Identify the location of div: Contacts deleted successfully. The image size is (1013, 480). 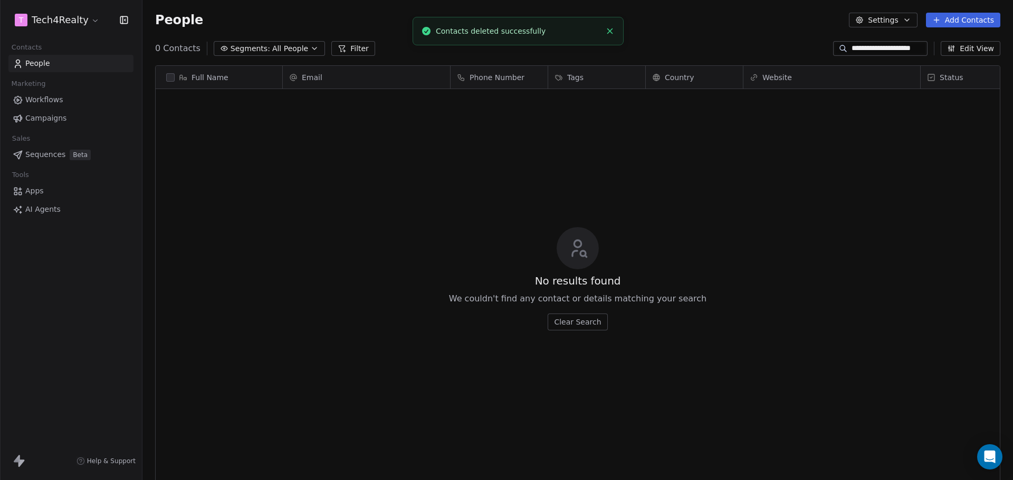
(518, 31).